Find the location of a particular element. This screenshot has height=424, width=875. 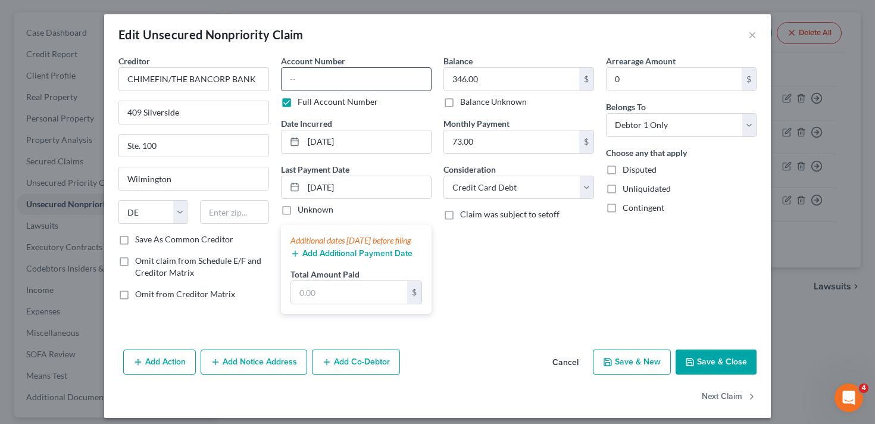

span: 4 is located at coordinates (864, 388).